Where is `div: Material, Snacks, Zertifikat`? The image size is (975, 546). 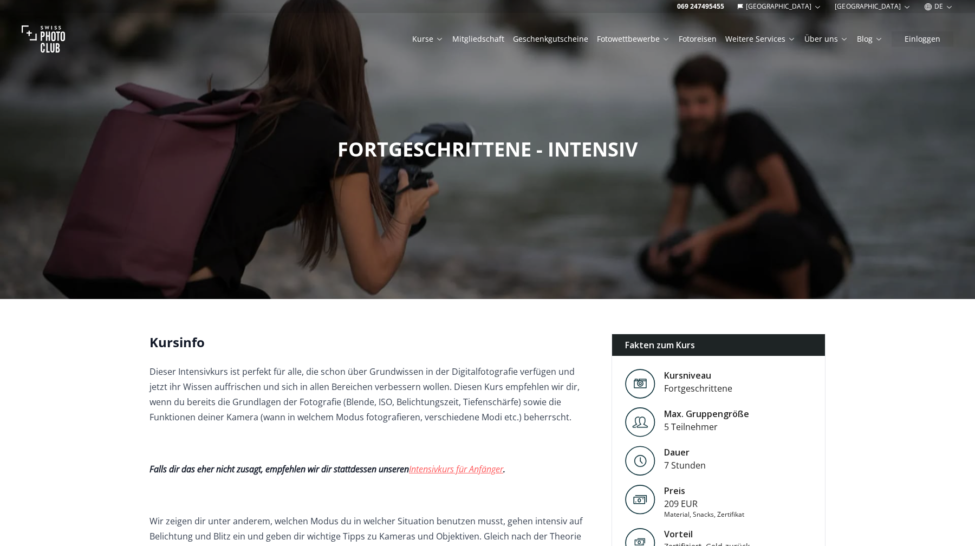
div: Material, Snacks, Zertifikat is located at coordinates (704, 515).